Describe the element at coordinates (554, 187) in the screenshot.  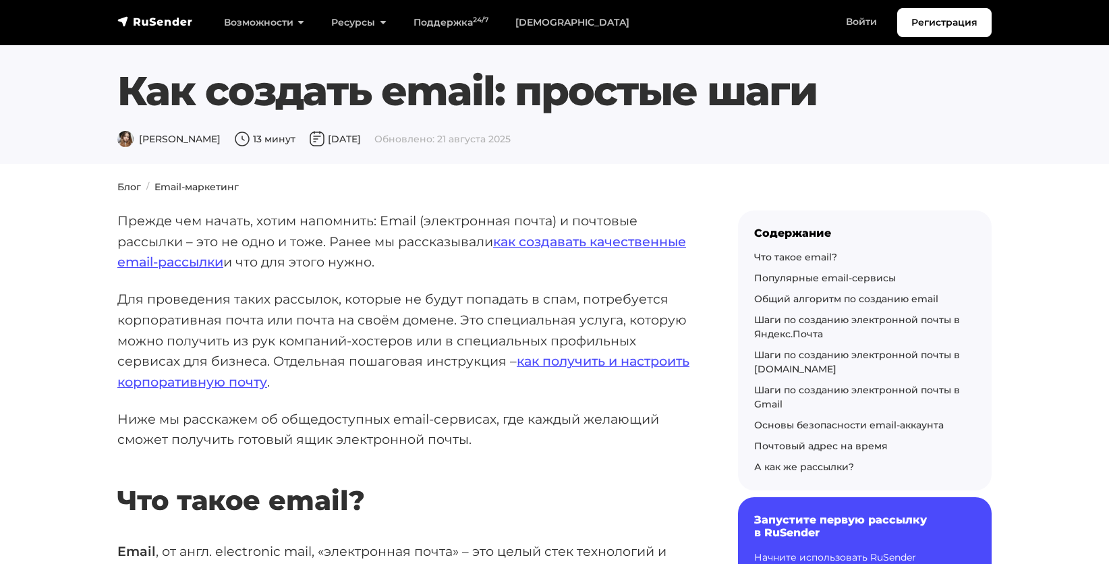
I see `nav: breadcrumb` at that location.